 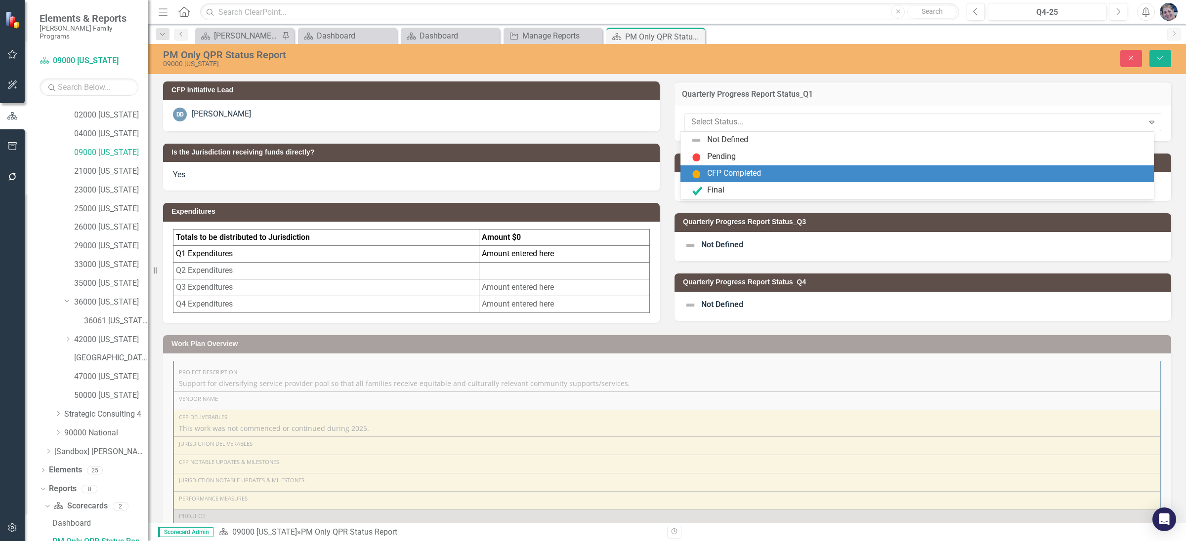 I want to click on button: Q4-25, so click(x=1047, y=12).